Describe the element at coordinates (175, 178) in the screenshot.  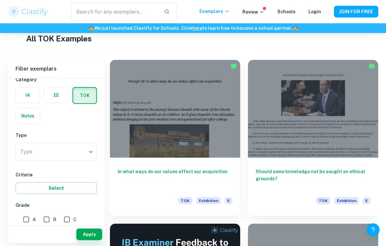
I see `h6: In what ways do our values affect our acquisition` at that location.